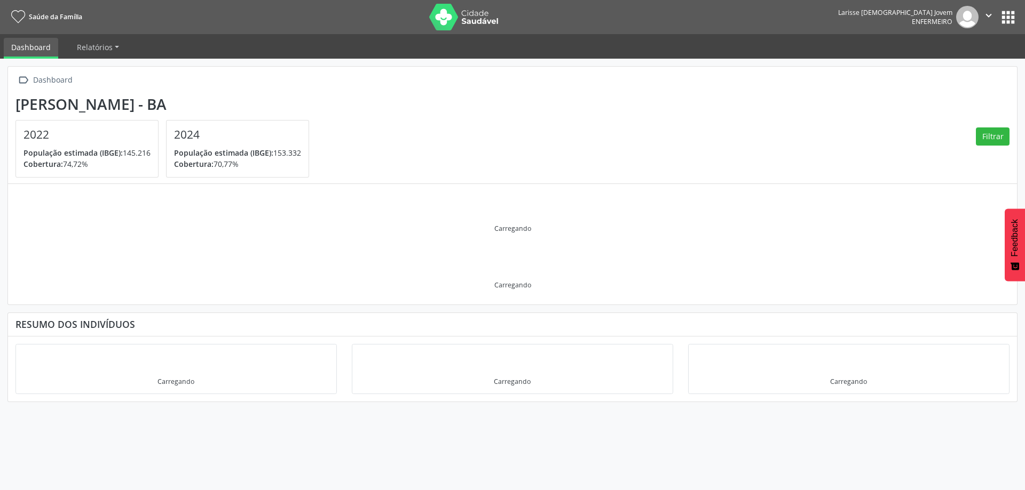 The image size is (1025, 490). I want to click on p: 153.332, so click(237, 153).